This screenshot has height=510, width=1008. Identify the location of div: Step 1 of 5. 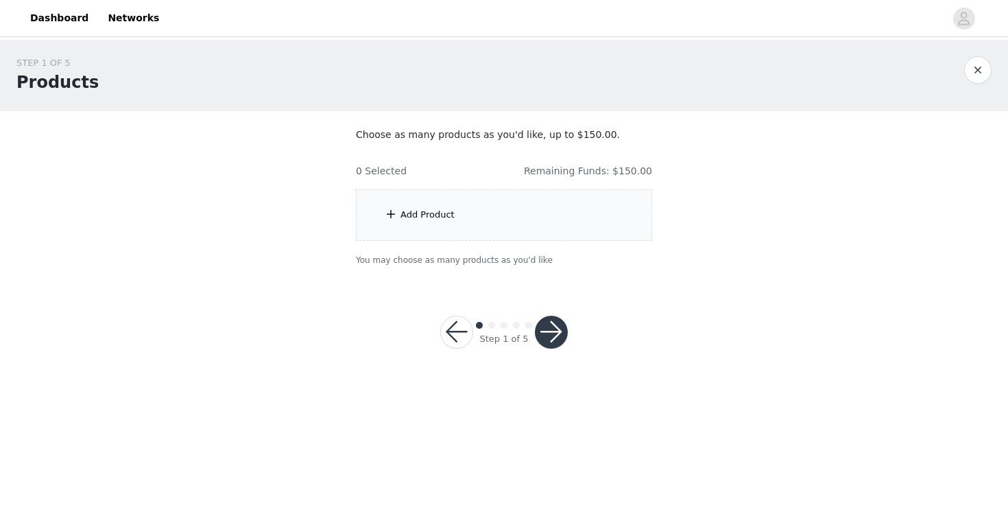
(503, 339).